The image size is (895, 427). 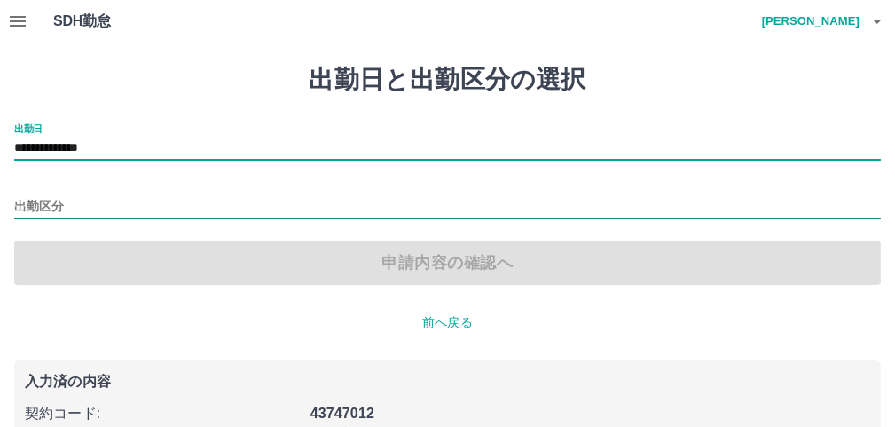 What do you see at coordinates (447, 382) in the screenshot?
I see `p: 入力済の内容` at bounding box center [447, 382].